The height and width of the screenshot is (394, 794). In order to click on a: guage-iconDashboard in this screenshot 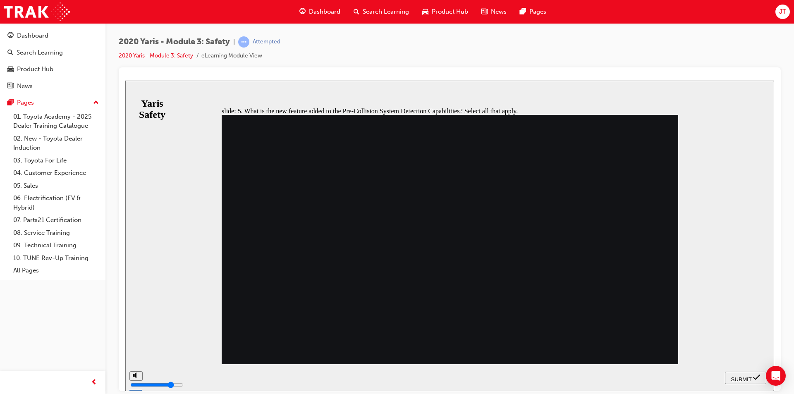, I will do `click(320, 12)`.